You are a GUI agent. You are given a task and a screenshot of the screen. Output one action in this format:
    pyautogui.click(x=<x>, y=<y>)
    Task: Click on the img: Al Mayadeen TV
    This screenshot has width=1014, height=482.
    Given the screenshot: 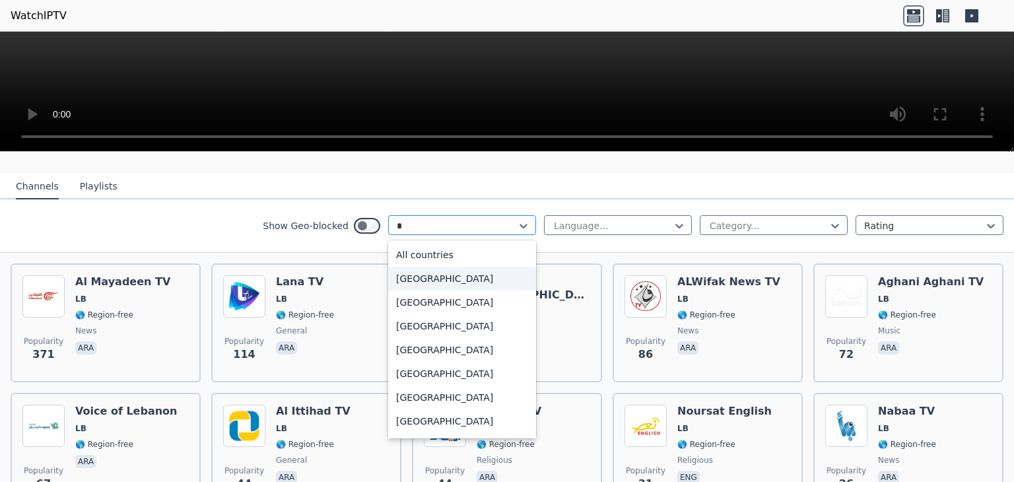 What is the action you would take?
    pyautogui.click(x=44, y=297)
    